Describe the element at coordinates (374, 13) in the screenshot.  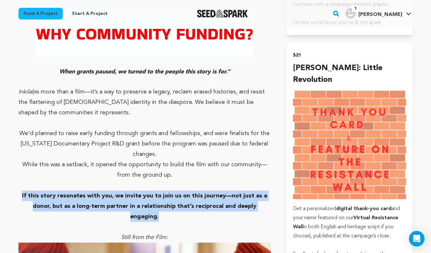
I see `div: Suryaneni P.'s Profile` at that location.